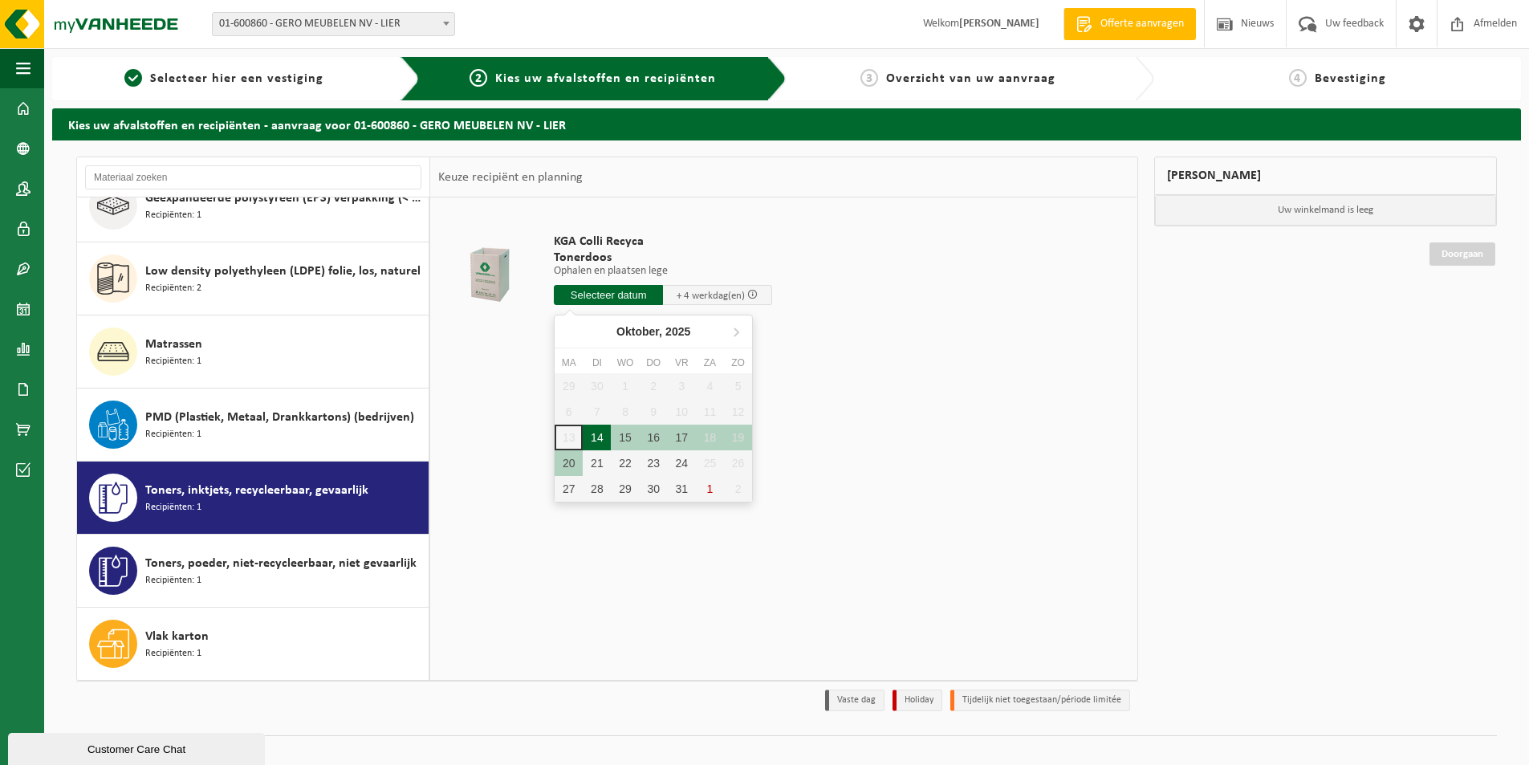 This screenshot has width=1529, height=765. Describe the element at coordinates (478, 78) in the screenshot. I see `span: 2` at that location.